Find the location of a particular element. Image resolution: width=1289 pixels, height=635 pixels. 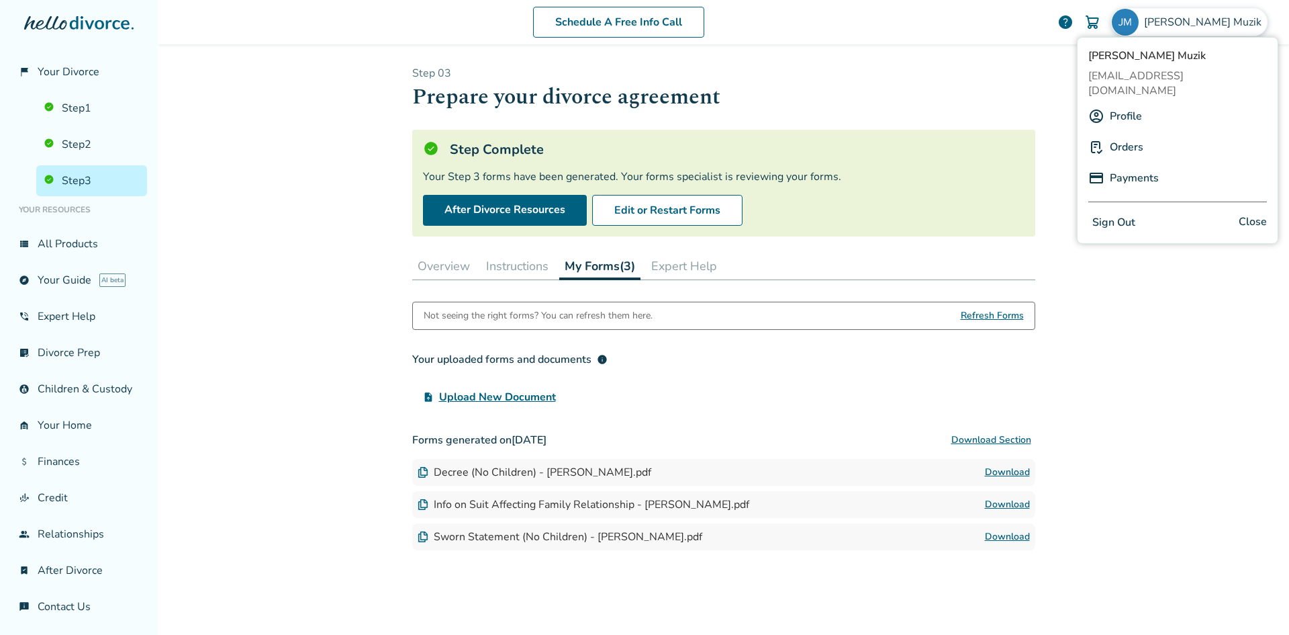

a: attach_moneyFinances is located at coordinates (79, 461).